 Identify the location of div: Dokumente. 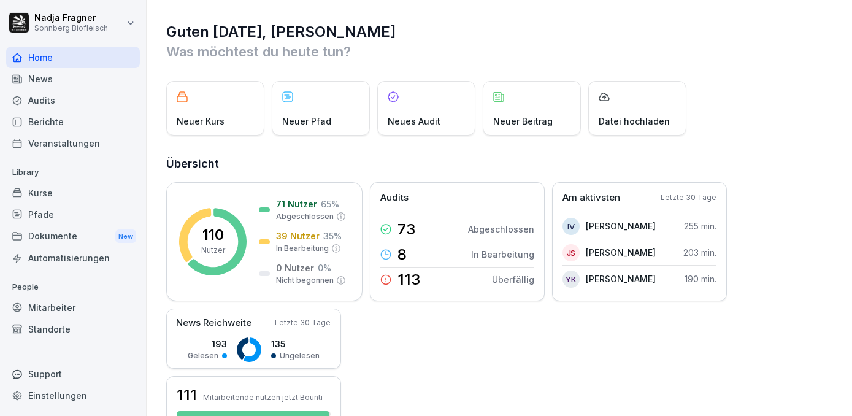
(73, 236).